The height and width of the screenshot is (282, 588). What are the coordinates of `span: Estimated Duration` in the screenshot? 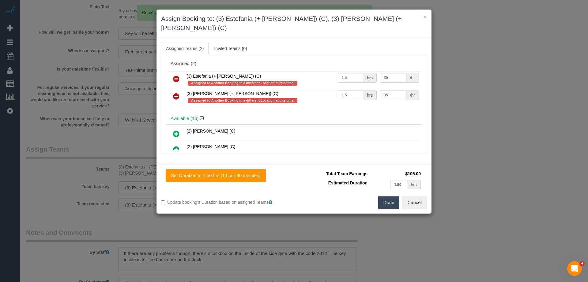 It's located at (348, 183).